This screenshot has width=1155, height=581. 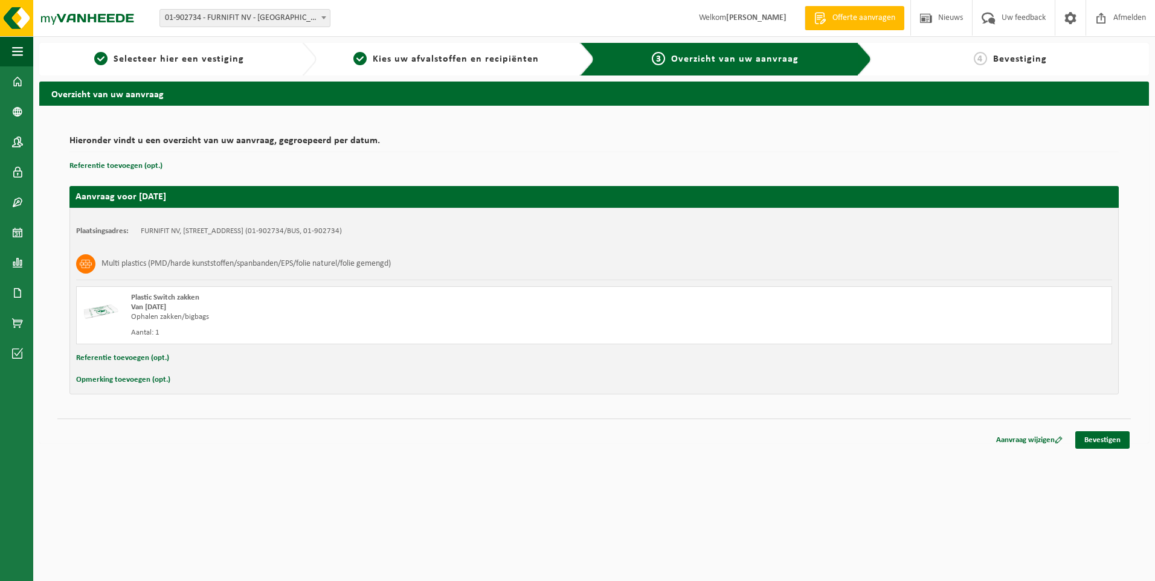 I want to click on span: Plastic Switch zakken, so click(x=165, y=297).